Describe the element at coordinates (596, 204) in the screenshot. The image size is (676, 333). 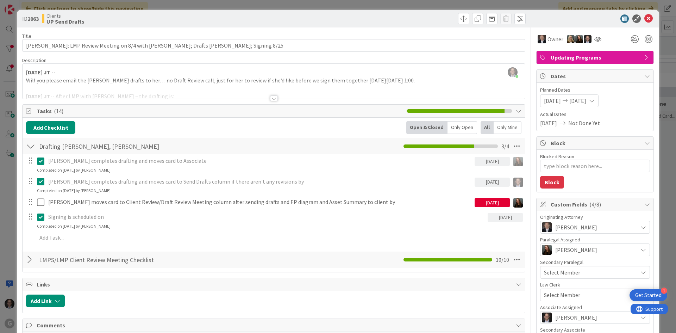
I see `span: Custom Fields` at that location.